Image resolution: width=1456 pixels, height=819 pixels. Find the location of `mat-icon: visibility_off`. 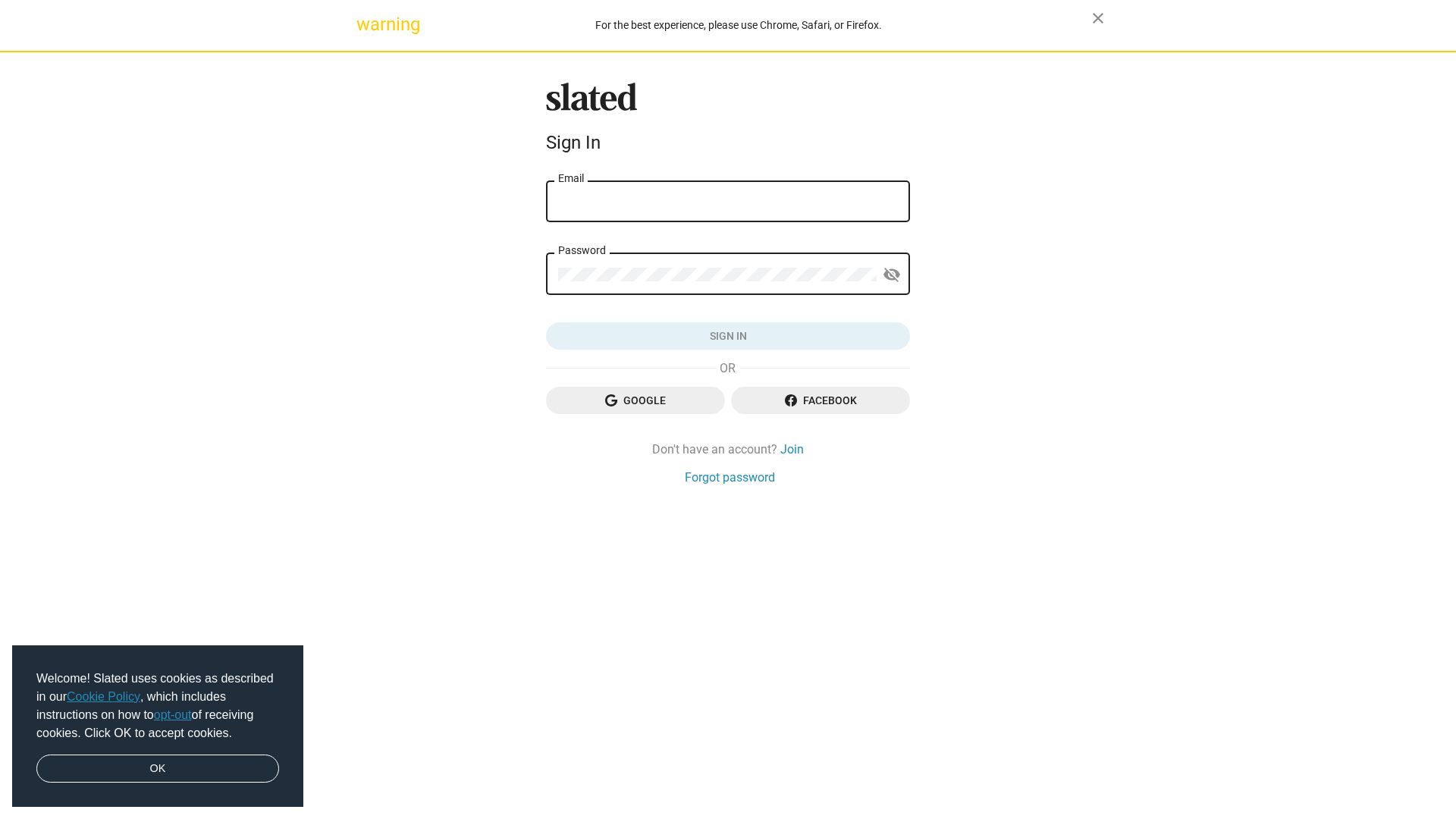

mat-icon: visibility_off is located at coordinates (892, 274).